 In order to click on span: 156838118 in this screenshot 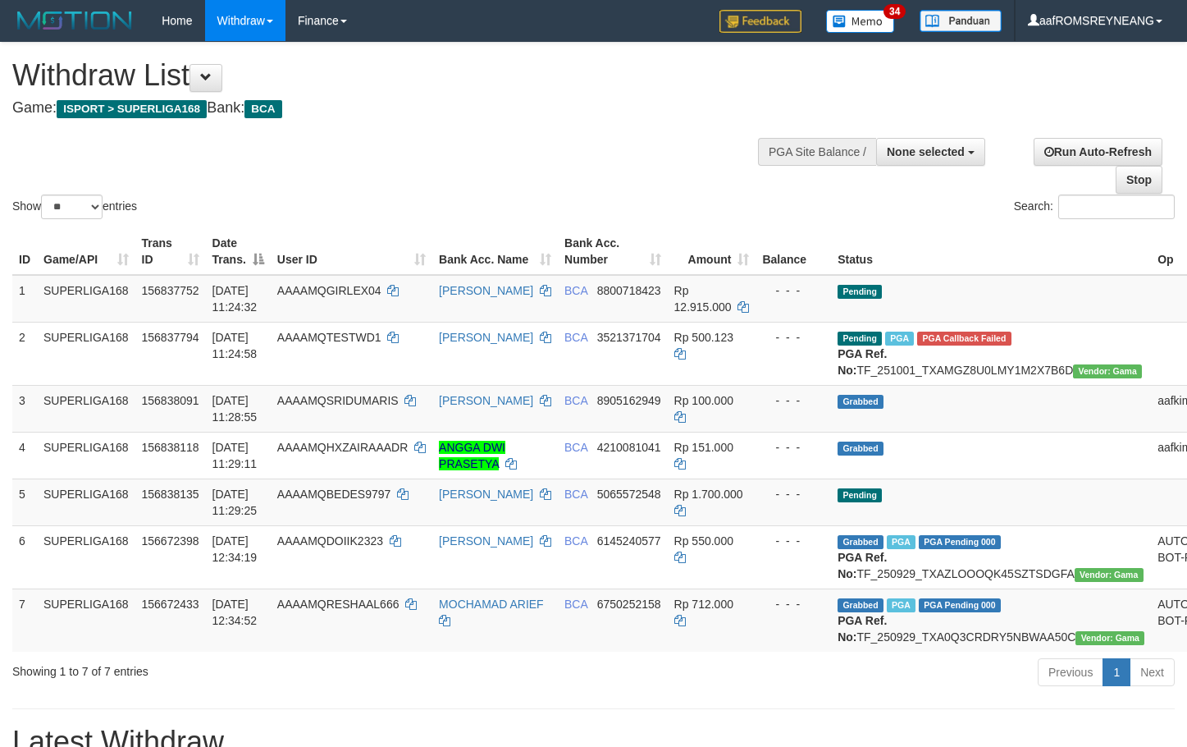, I will do `click(171, 447)`.